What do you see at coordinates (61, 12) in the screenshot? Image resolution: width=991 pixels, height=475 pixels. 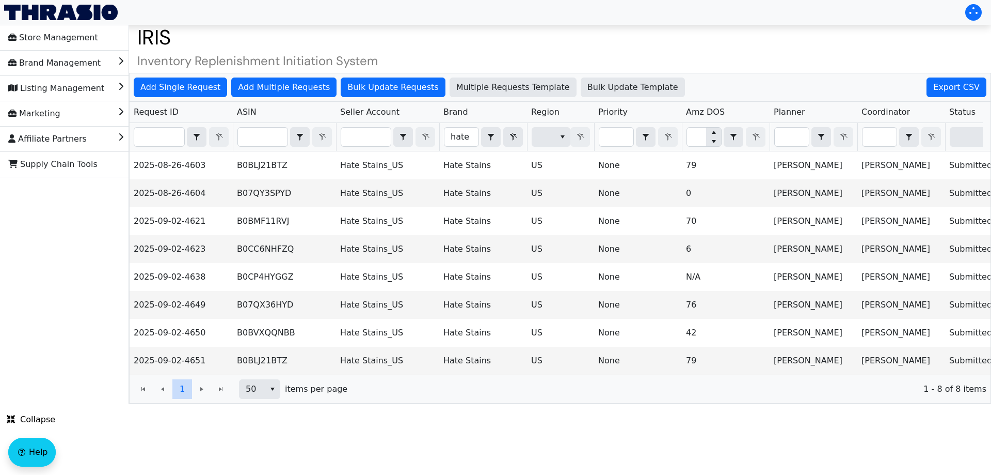 I see `a: Thrasio Logo` at bounding box center [61, 12].